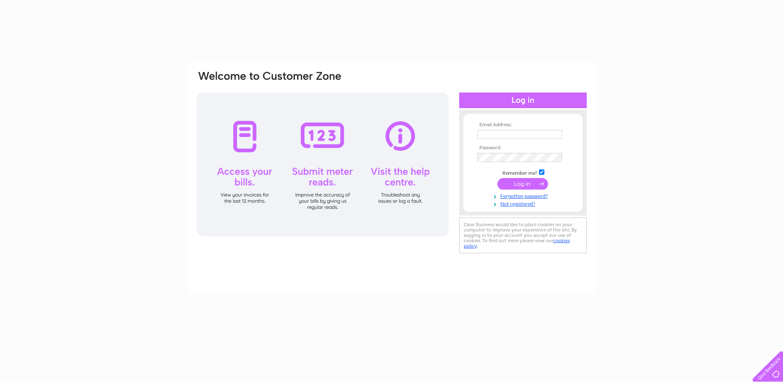  Describe the element at coordinates (517, 243) in the screenshot. I see `a: cookies policy` at that location.